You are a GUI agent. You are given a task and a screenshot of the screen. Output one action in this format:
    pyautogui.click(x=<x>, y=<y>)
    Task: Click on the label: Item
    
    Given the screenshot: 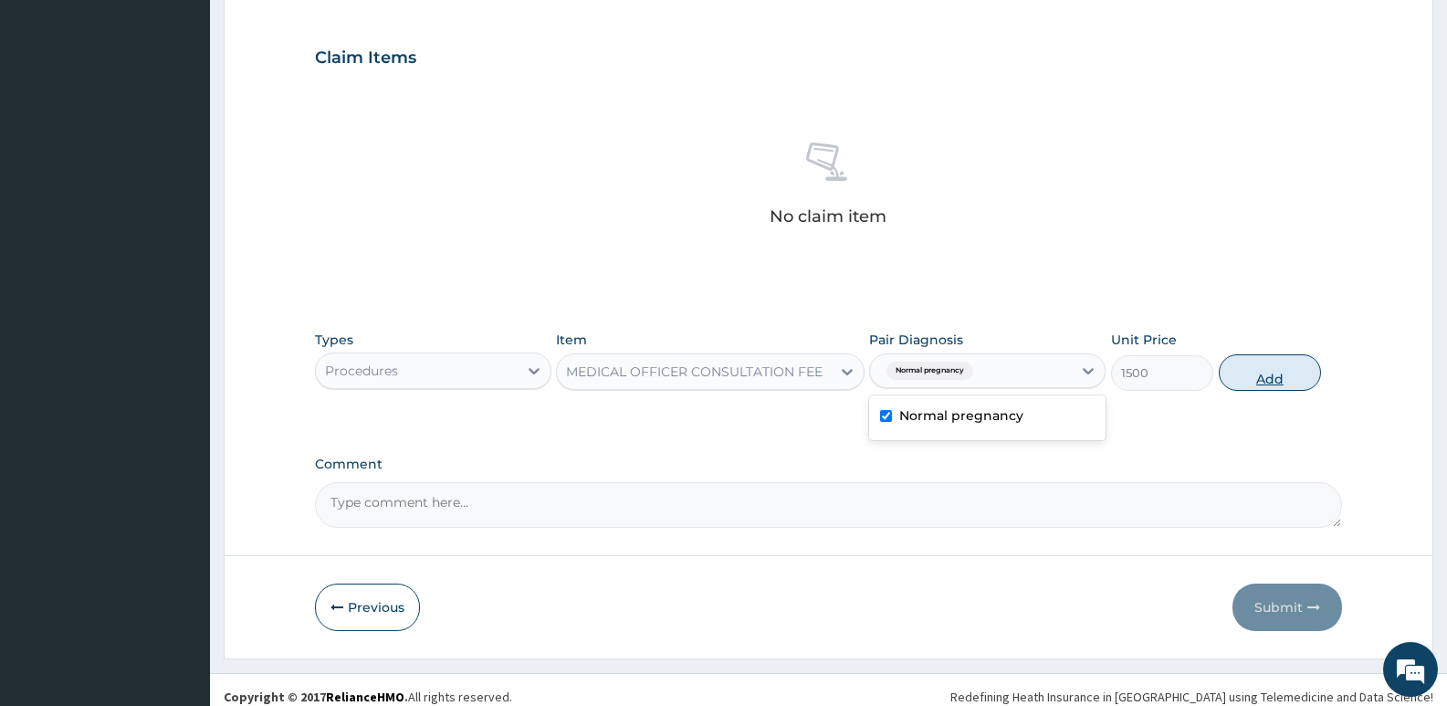 What is the action you would take?
    pyautogui.click(x=571, y=340)
    